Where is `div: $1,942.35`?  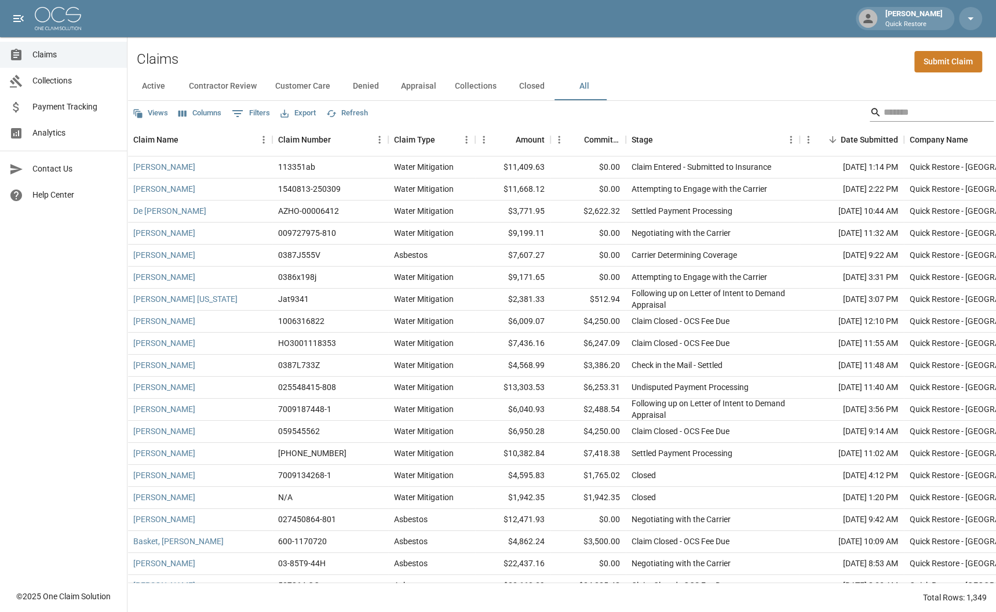
div: $1,942.35 is located at coordinates (588, 498).